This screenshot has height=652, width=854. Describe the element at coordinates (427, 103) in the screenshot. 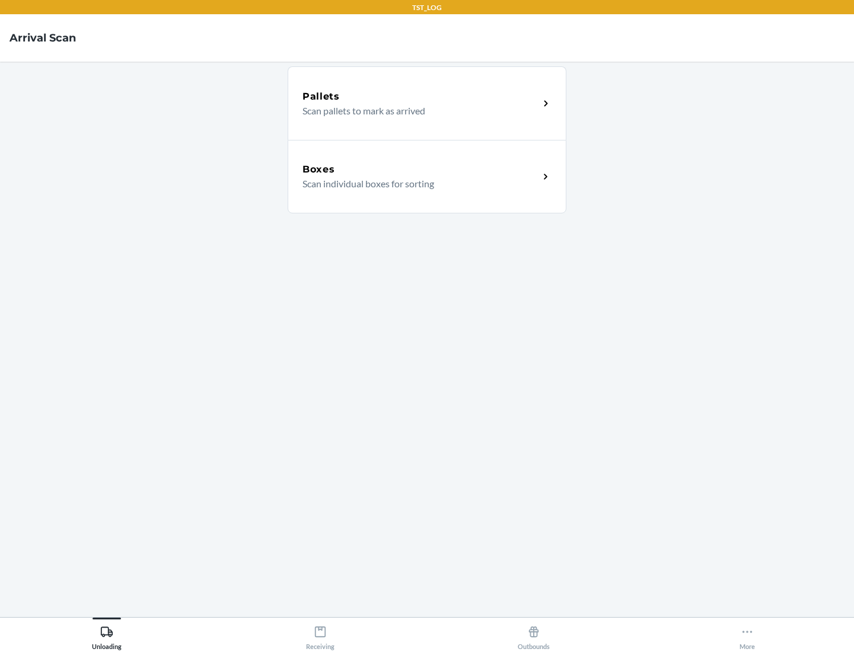

I see `a: PalletsScan pallets to mark as arrived` at that location.